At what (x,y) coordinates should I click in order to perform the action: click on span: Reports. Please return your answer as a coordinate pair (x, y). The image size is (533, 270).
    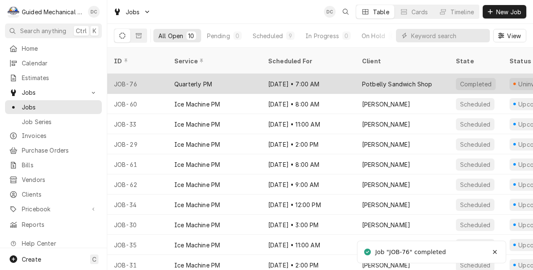
    Looking at the image, I should click on (60, 224).